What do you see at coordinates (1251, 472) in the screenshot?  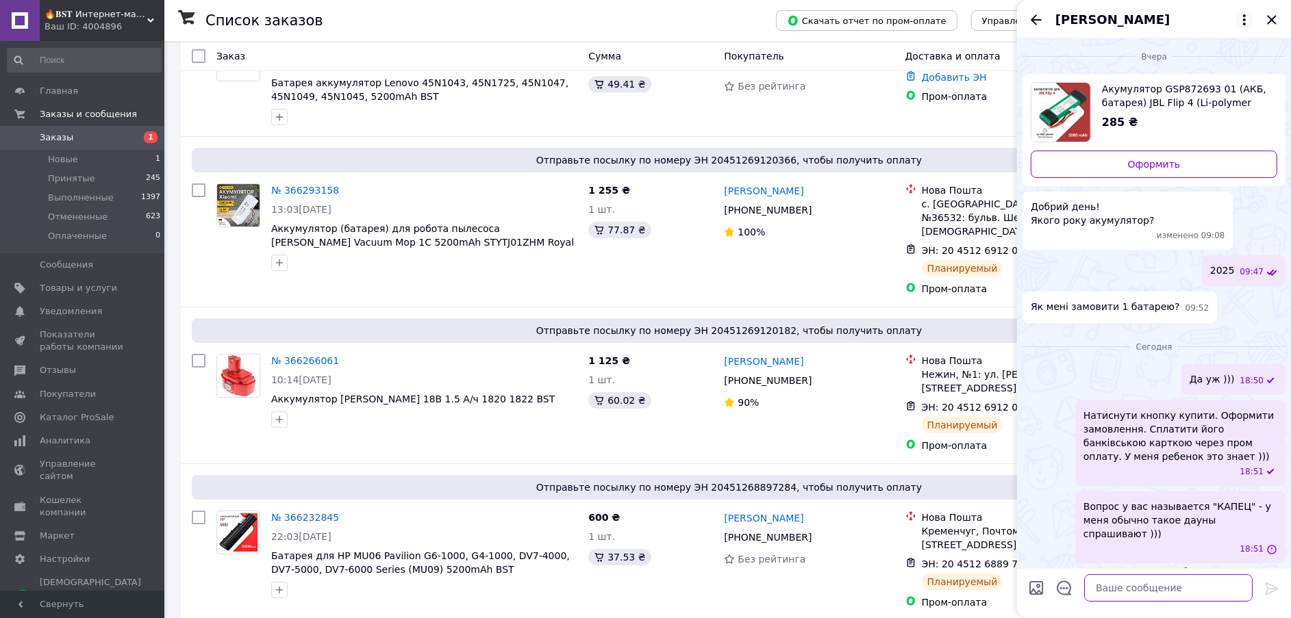 I see `span: 18:51 12.10.2025` at bounding box center [1251, 472].